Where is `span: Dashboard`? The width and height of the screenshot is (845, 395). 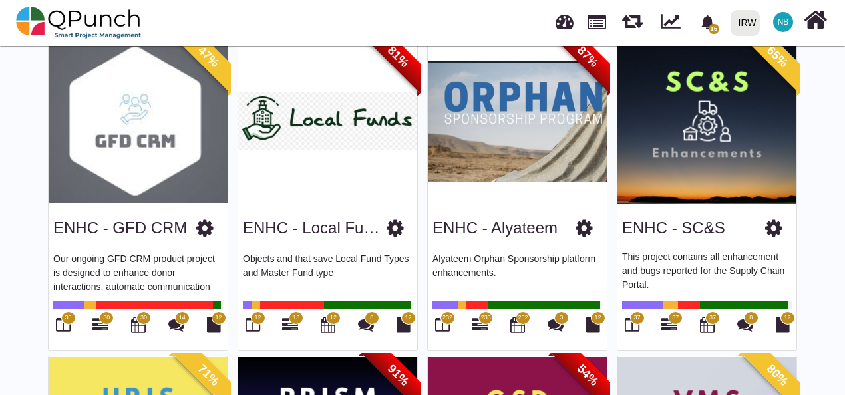 span: Dashboard is located at coordinates (564, 18).